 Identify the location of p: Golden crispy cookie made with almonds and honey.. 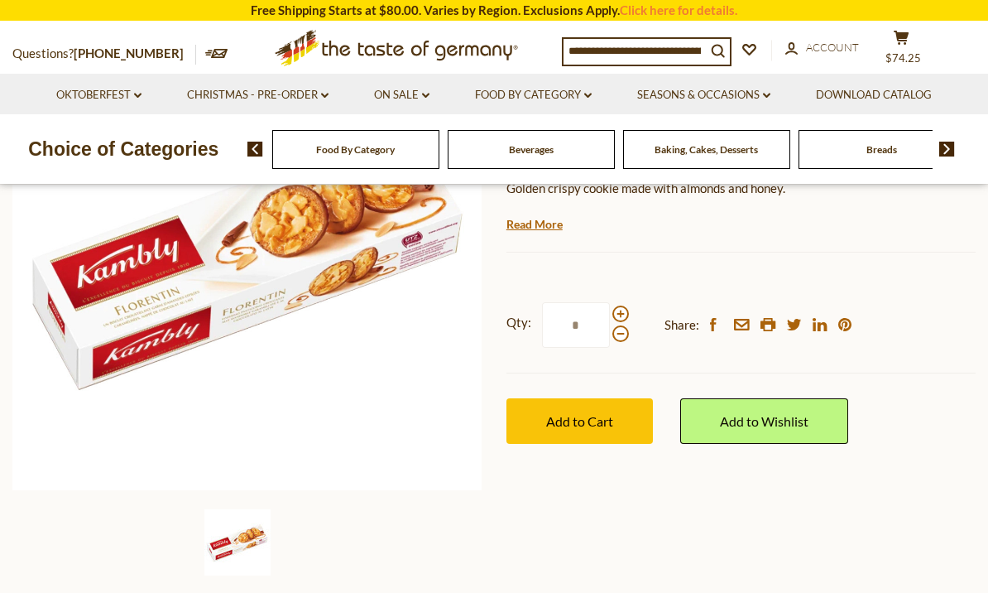
(741, 188).